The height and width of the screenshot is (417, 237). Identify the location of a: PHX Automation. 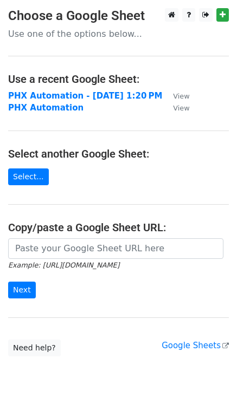
(46, 108).